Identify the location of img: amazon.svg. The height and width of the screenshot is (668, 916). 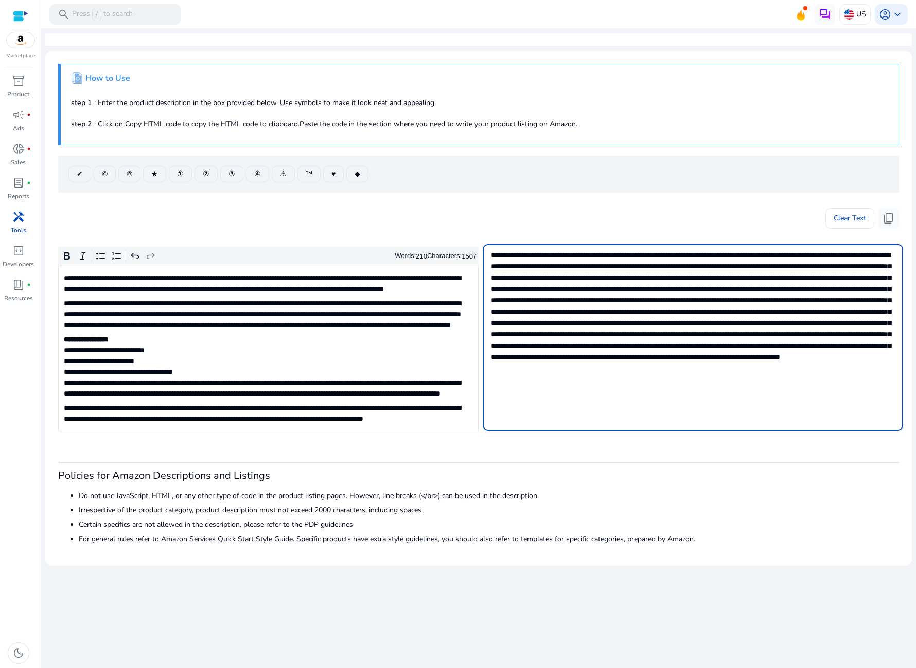
(21, 40).